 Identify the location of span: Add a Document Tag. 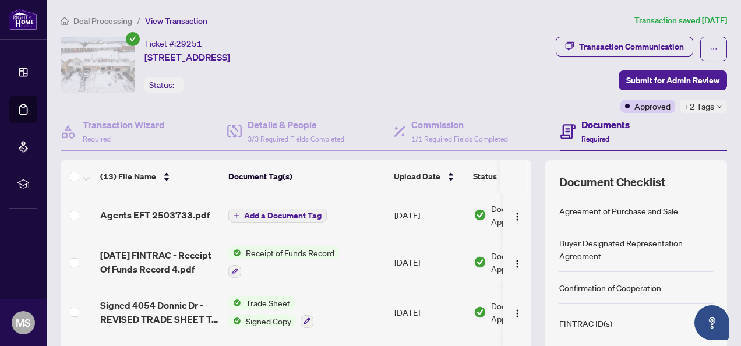
(282, 215).